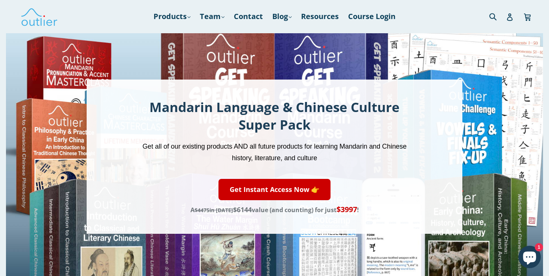 This screenshot has height=276, width=549. I want to click on a: Contact, so click(248, 16).